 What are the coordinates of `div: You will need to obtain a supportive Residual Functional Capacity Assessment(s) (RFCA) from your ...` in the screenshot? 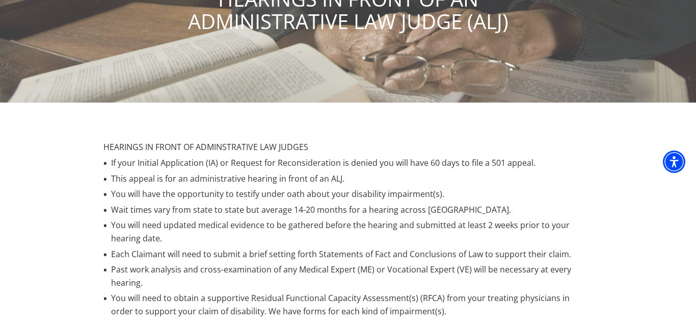 It's located at (352, 304).